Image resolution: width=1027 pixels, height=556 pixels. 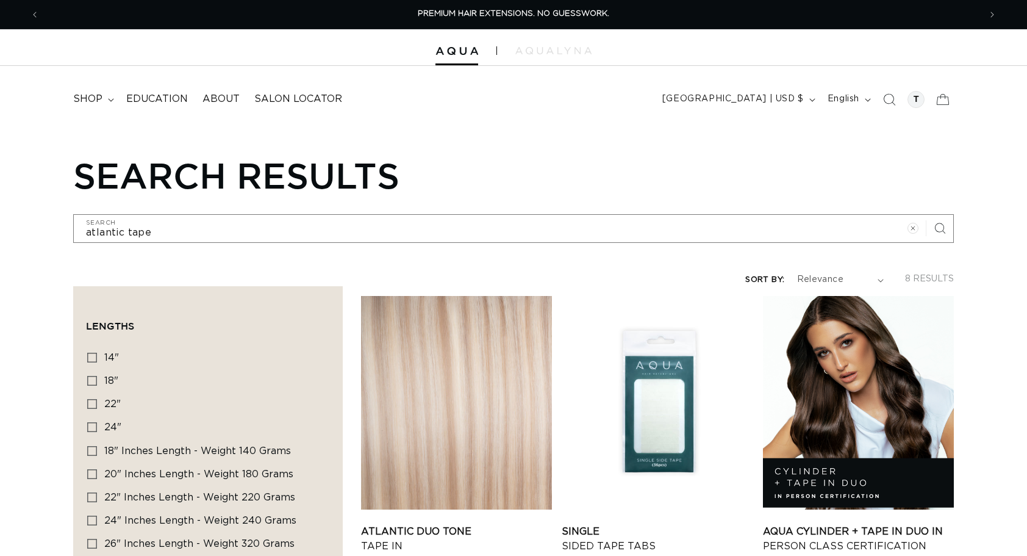 What do you see at coordinates (940, 228) in the screenshot?
I see `button: Search` at bounding box center [940, 228].